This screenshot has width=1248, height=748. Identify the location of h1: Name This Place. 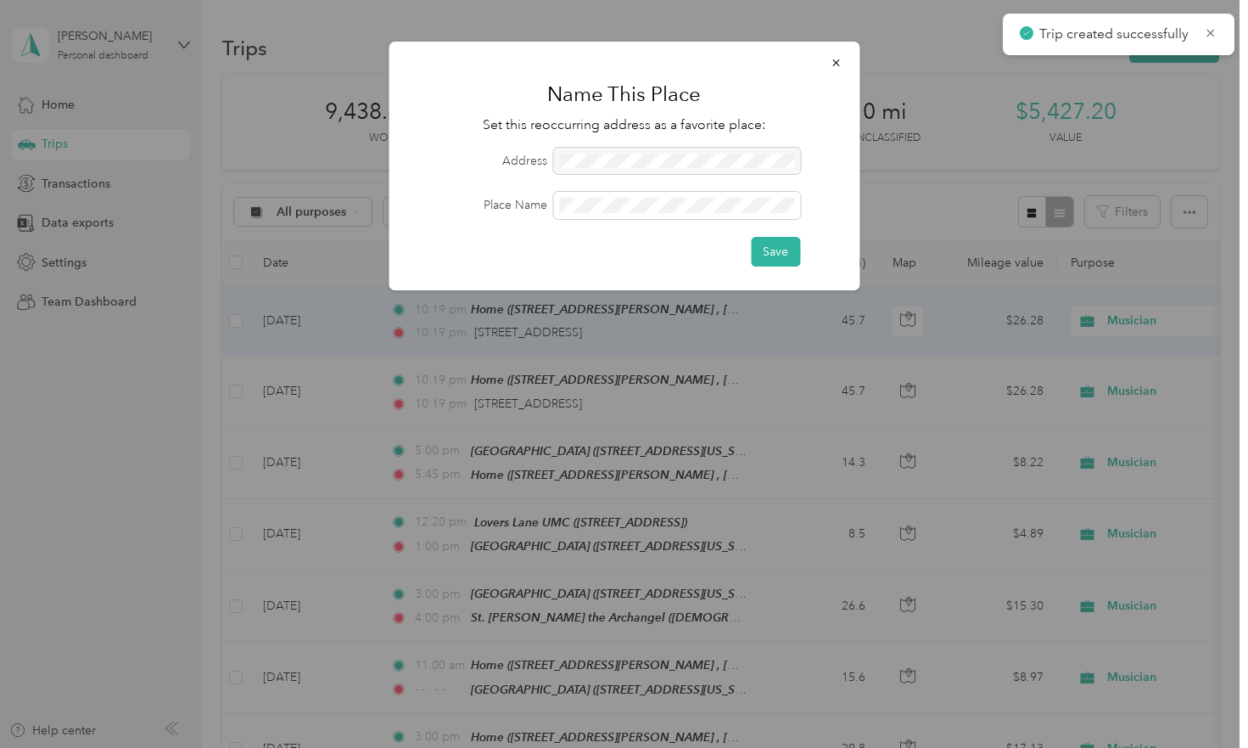
(624, 94).